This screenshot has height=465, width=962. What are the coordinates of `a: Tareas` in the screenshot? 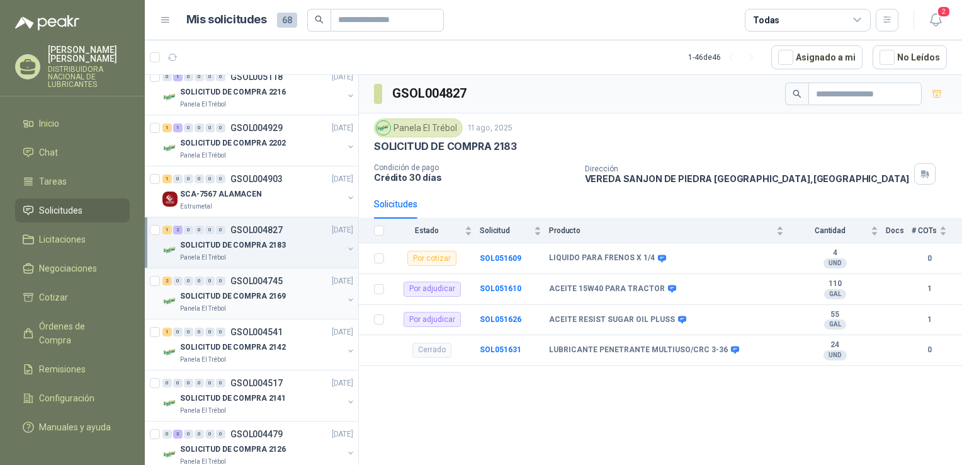 It's located at (72, 181).